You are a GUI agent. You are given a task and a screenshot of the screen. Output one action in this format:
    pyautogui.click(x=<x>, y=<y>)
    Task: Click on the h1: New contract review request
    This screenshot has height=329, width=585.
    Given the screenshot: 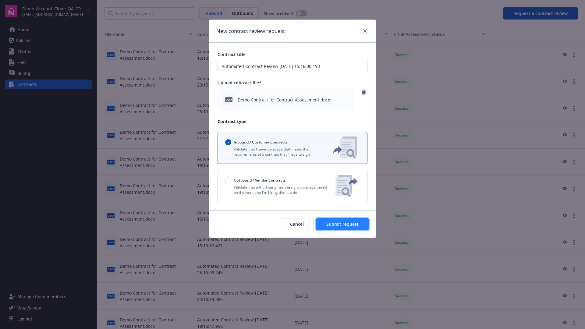 What is the action you would take?
    pyautogui.click(x=250, y=31)
    